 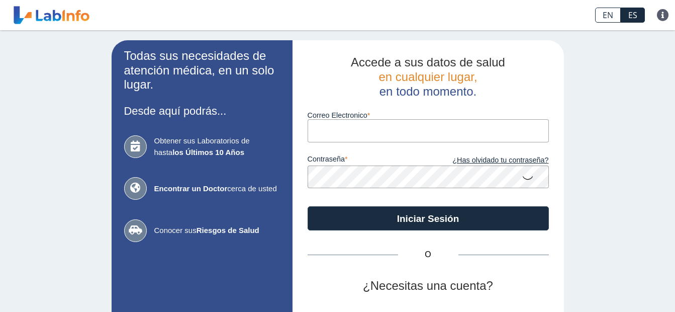 What do you see at coordinates (208, 152) in the screenshot?
I see `b: los Últimos 10 Años` at bounding box center [208, 152].